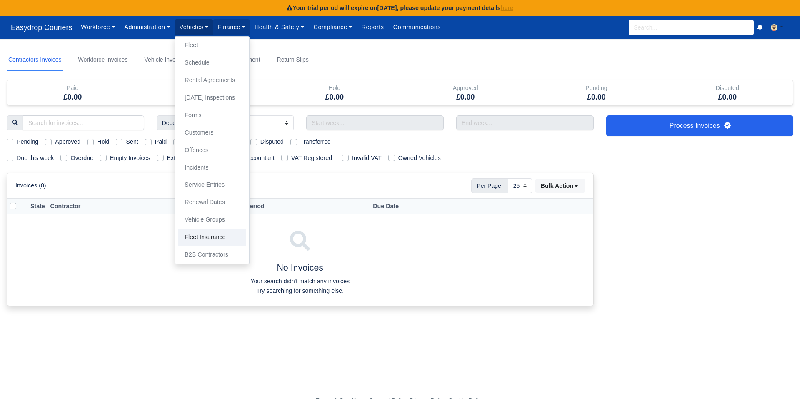 The image size is (800, 399). I want to click on a: Vehicle Groups, so click(212, 220).